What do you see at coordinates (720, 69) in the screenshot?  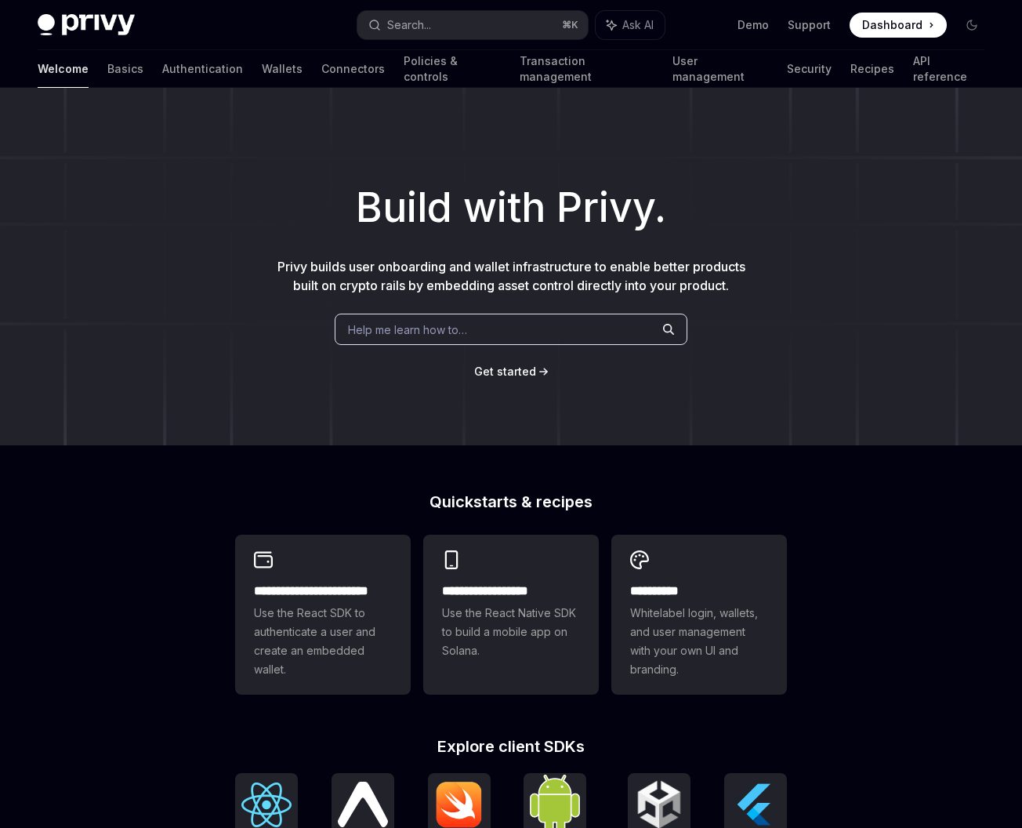 I see `a: User management` at bounding box center [720, 69].